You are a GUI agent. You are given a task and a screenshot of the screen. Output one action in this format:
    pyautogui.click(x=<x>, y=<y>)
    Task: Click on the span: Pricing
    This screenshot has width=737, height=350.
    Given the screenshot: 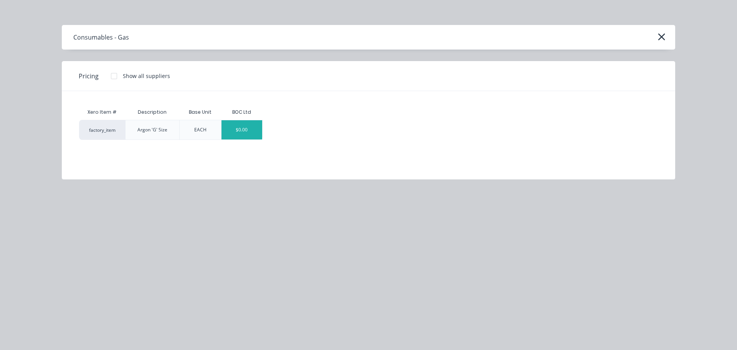 What is the action you would take?
    pyautogui.click(x=89, y=76)
    